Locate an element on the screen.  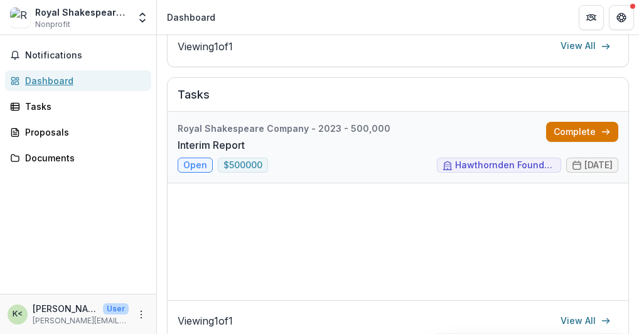
a: Documents is located at coordinates (78, 157).